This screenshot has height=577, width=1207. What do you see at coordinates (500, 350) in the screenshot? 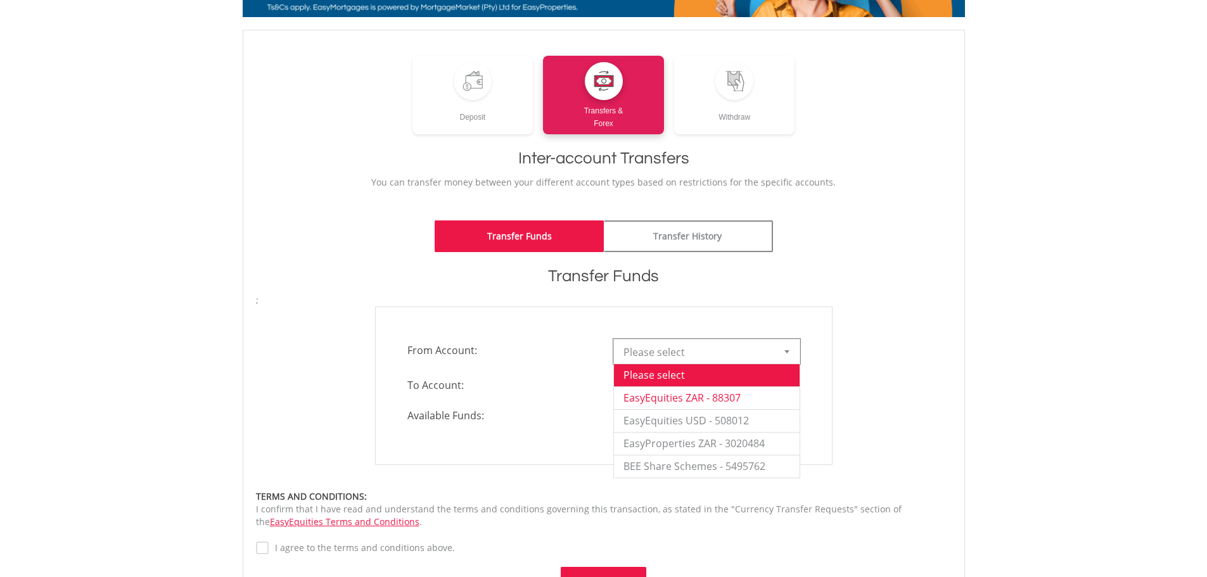
I see `span: From Account:` at bounding box center [500, 350].